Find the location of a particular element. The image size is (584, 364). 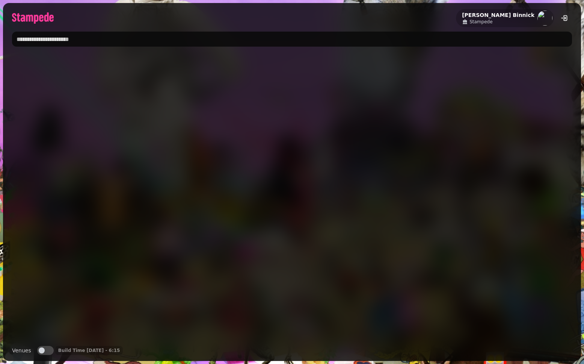

img: logo is located at coordinates (33, 18).